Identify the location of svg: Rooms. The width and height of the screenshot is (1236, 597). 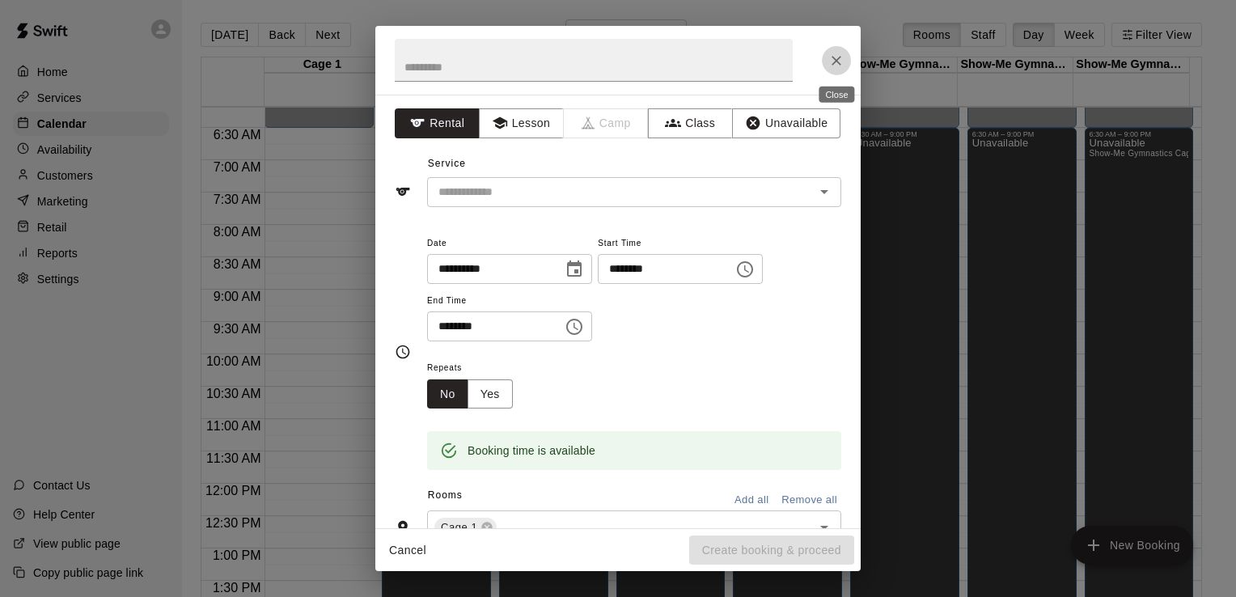
(403, 527).